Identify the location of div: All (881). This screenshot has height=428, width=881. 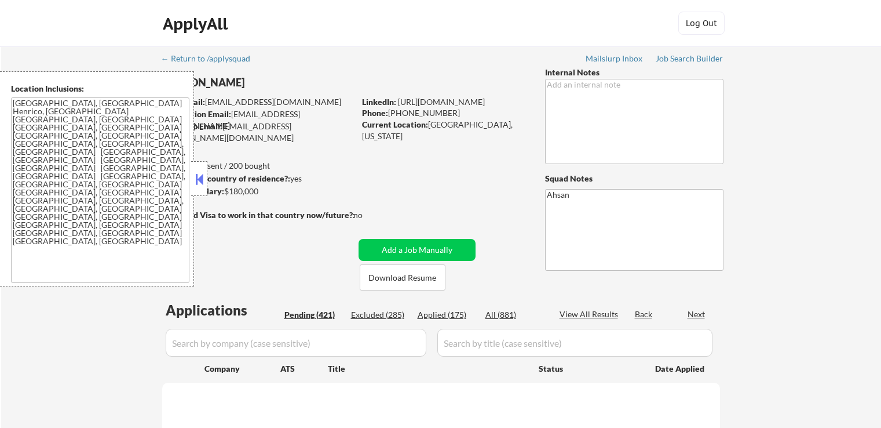
(514, 315).